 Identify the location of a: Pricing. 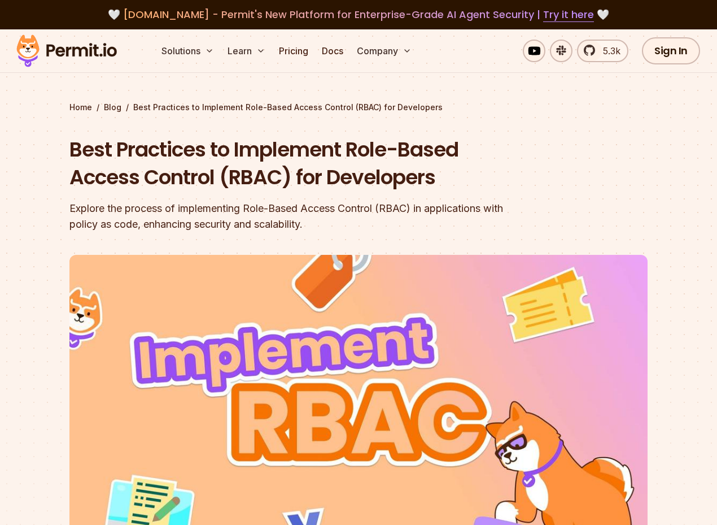
(294, 51).